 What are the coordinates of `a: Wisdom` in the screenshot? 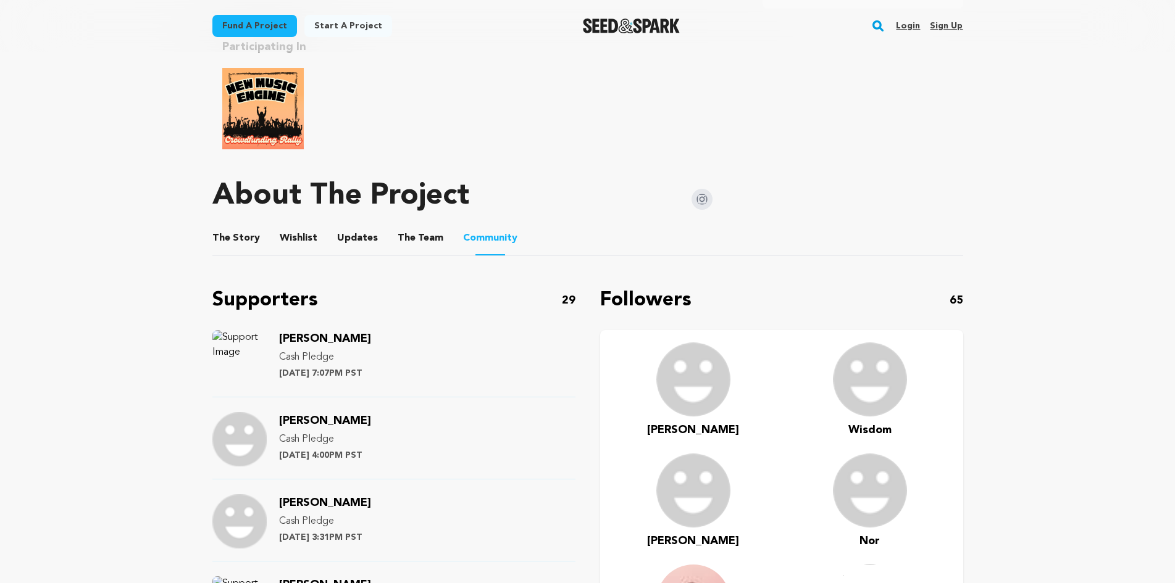 It's located at (870, 430).